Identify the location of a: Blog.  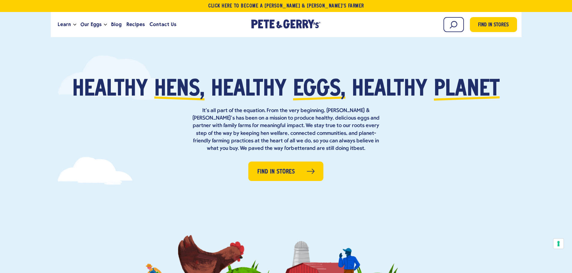
(116, 25).